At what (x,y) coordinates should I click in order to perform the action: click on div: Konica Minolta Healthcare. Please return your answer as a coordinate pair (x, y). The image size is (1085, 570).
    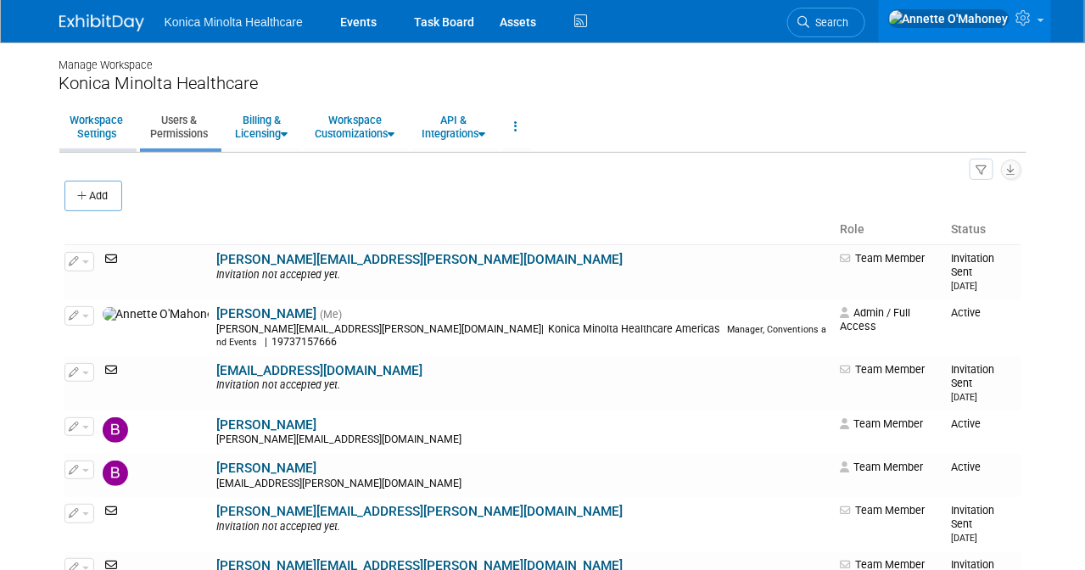
    Looking at the image, I should click on (543, 83).